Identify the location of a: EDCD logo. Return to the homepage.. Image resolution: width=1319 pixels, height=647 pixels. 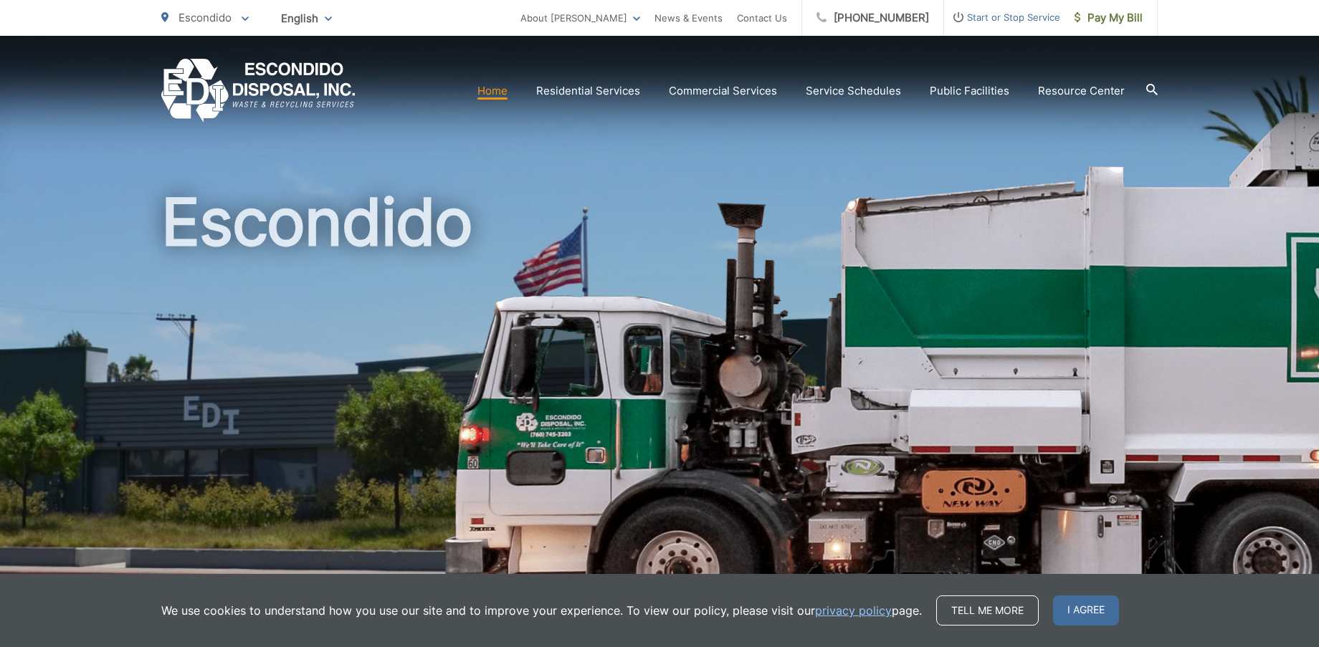
(258, 90).